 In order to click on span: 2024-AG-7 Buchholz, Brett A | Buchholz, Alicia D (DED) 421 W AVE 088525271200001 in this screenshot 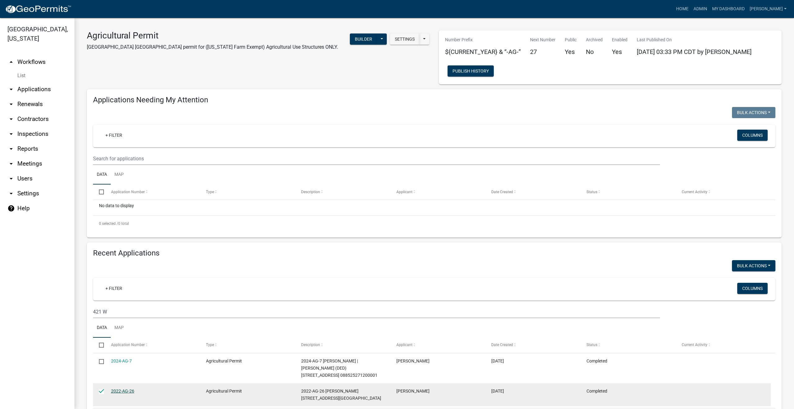, I will do `click(339, 368)`.